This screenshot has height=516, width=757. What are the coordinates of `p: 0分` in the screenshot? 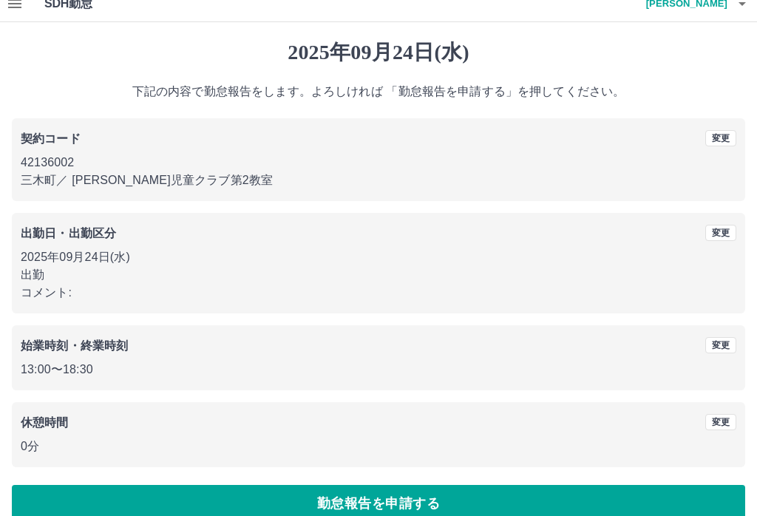 It's located at (379, 447).